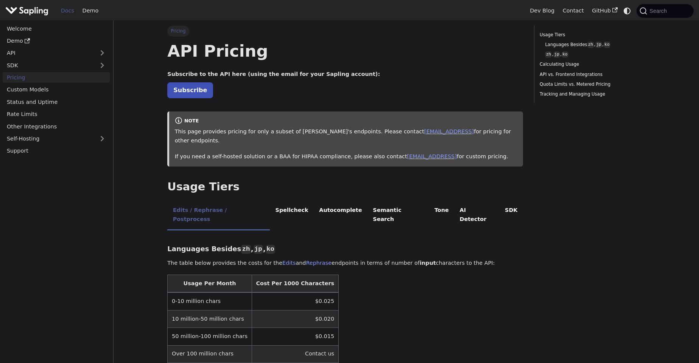 The image size is (699, 363). Describe the element at coordinates (178, 31) in the screenshot. I see `span: Pricing` at that location.